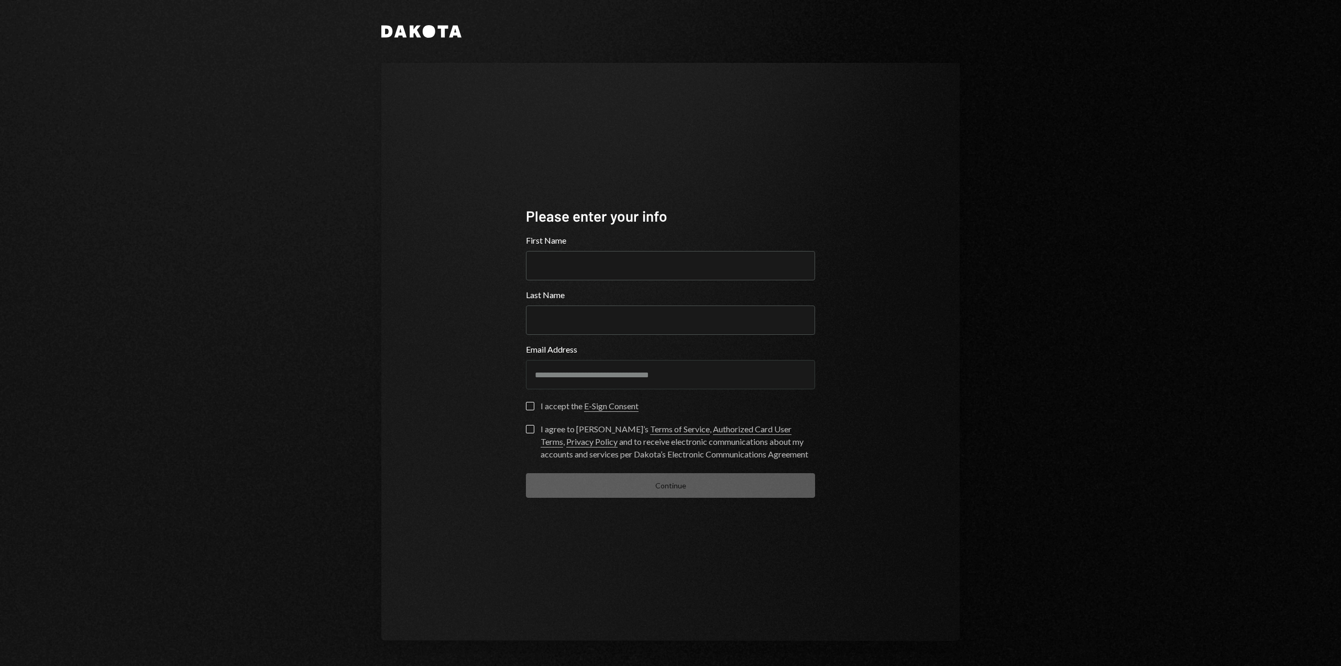 The height and width of the screenshot is (666, 1341). What do you see at coordinates (680, 429) in the screenshot?
I see `a: Terms of Service` at bounding box center [680, 429].